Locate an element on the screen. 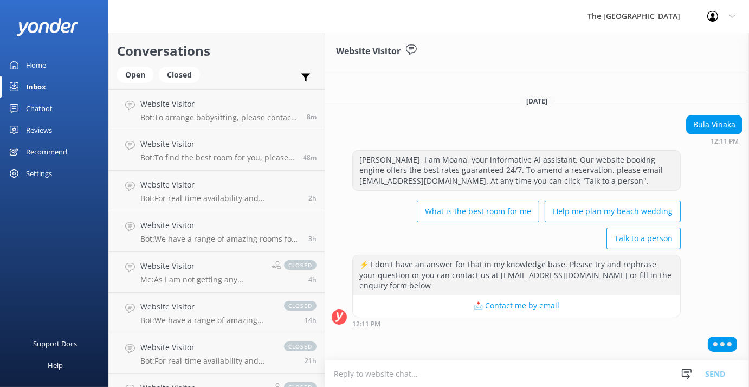  h3: Website Visitor is located at coordinates (368, 51).